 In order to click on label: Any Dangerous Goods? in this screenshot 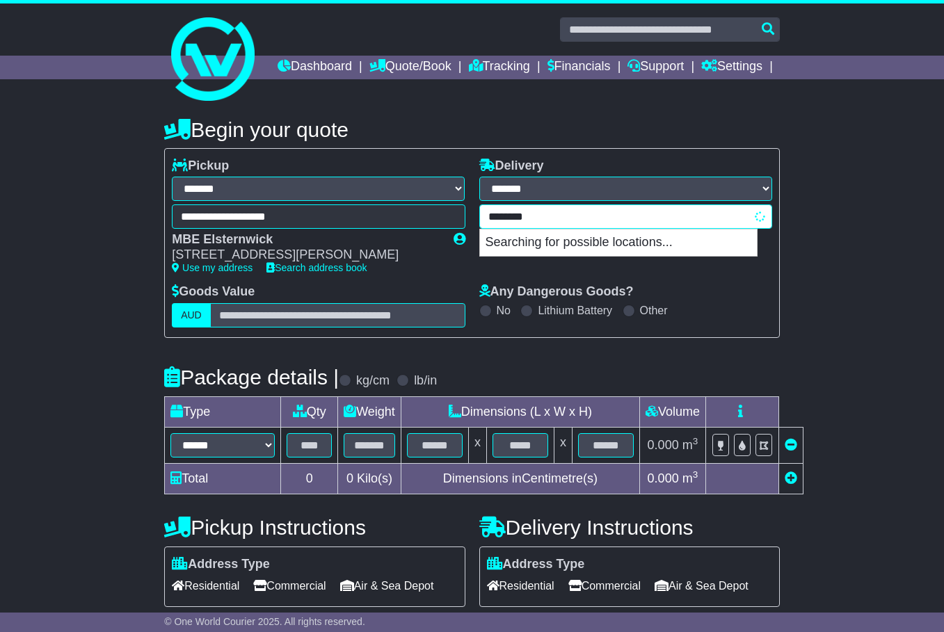, I will do `click(557, 292)`.